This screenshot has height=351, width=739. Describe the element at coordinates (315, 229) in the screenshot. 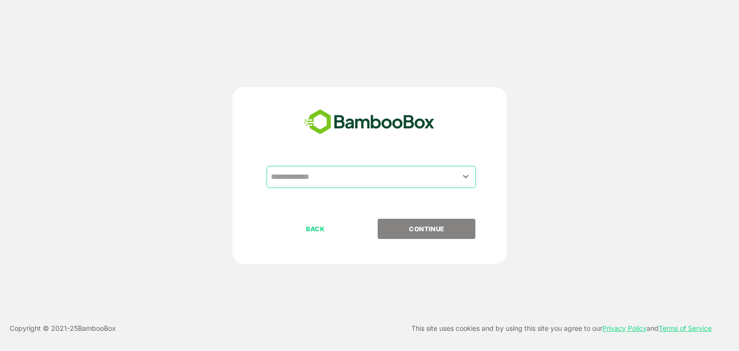

I see `button: BACK` at that location.